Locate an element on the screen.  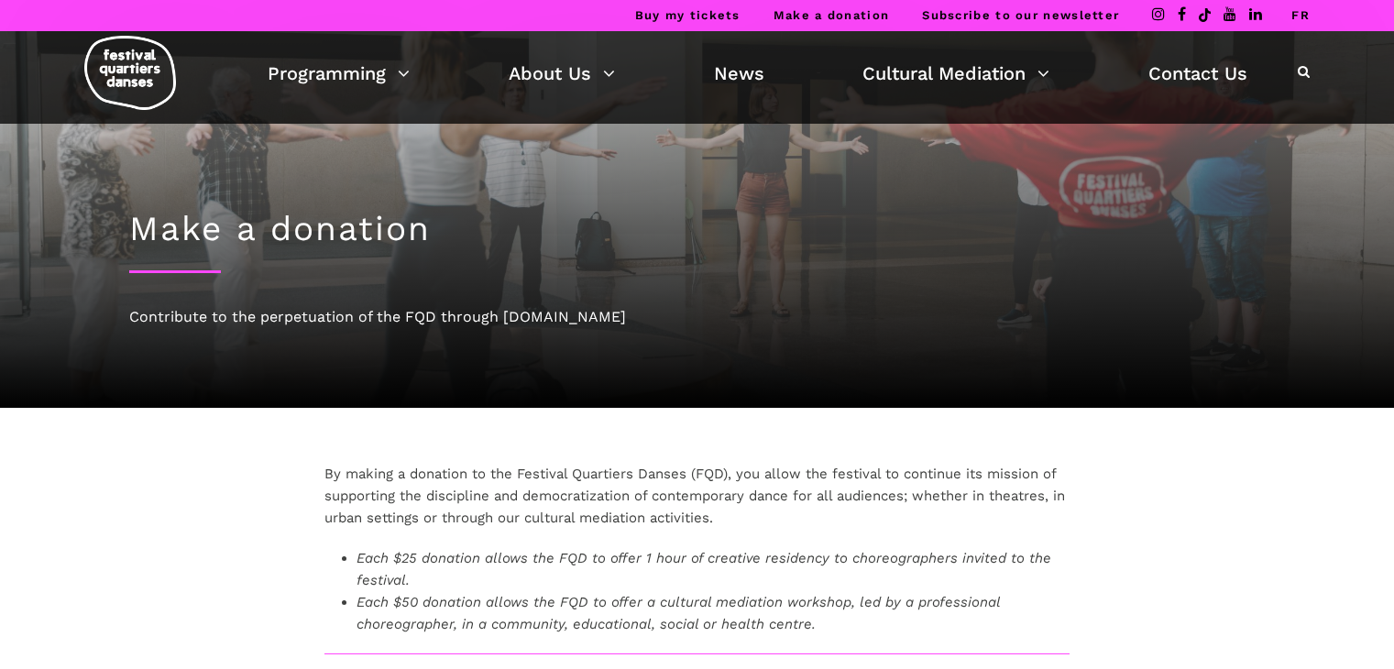
a: Cultural Mediation is located at coordinates (956, 73).